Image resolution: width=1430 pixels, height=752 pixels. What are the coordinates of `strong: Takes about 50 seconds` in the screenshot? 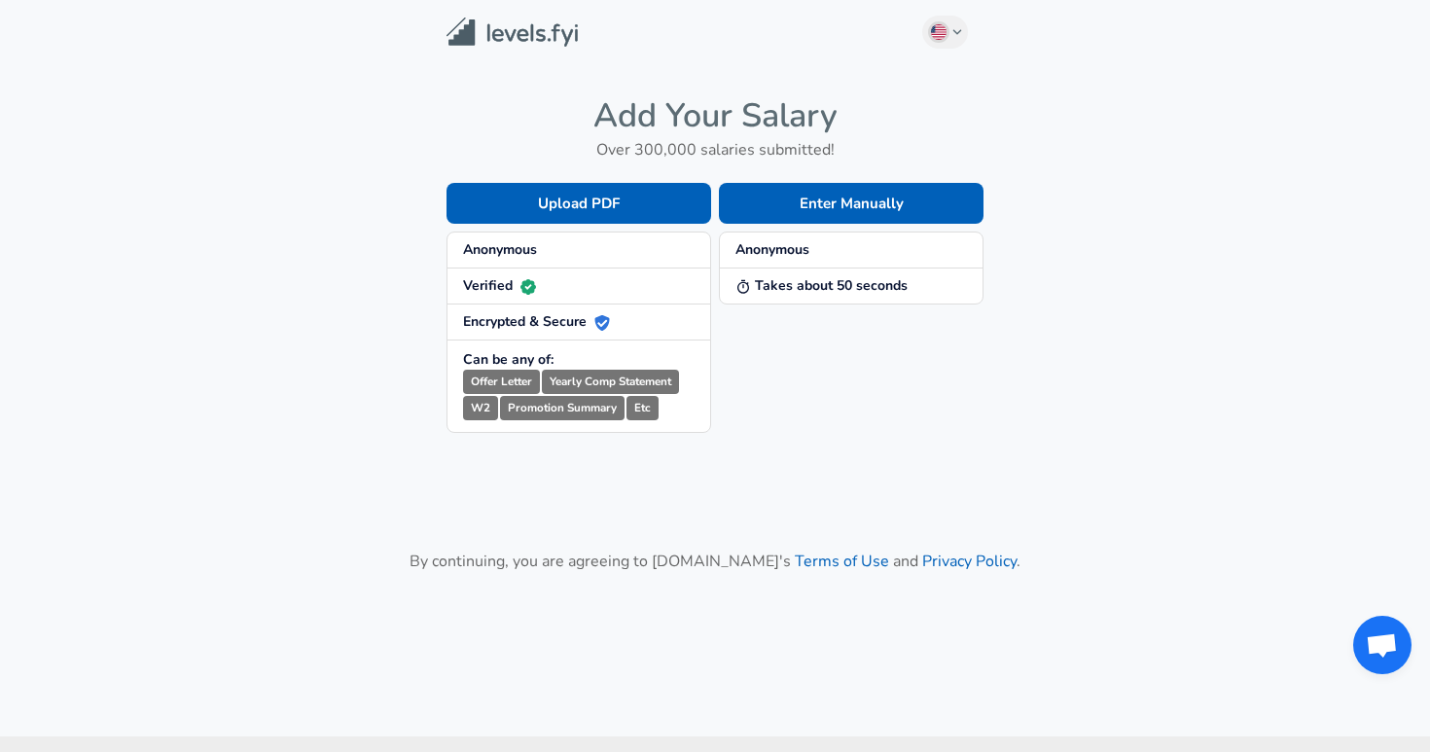 It's located at (821, 285).